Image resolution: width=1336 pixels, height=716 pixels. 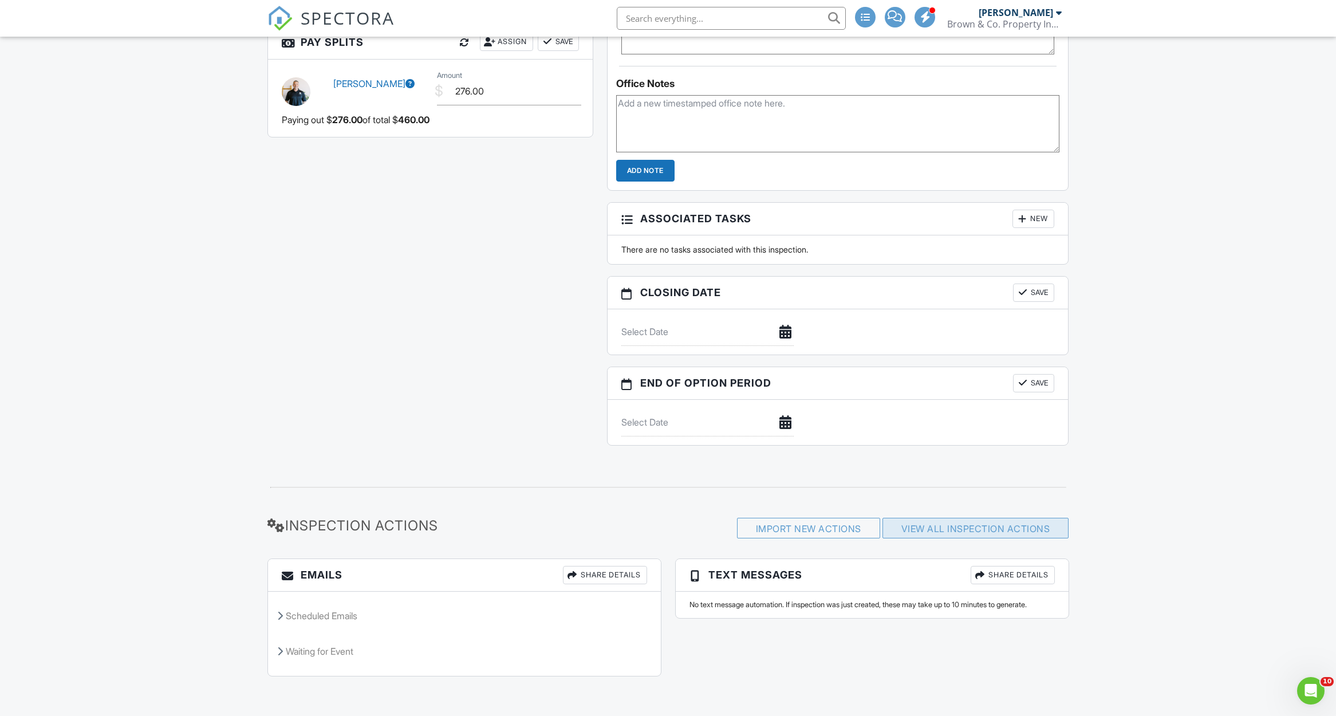 I want to click on input: Search everything..., so click(x=731, y=18).